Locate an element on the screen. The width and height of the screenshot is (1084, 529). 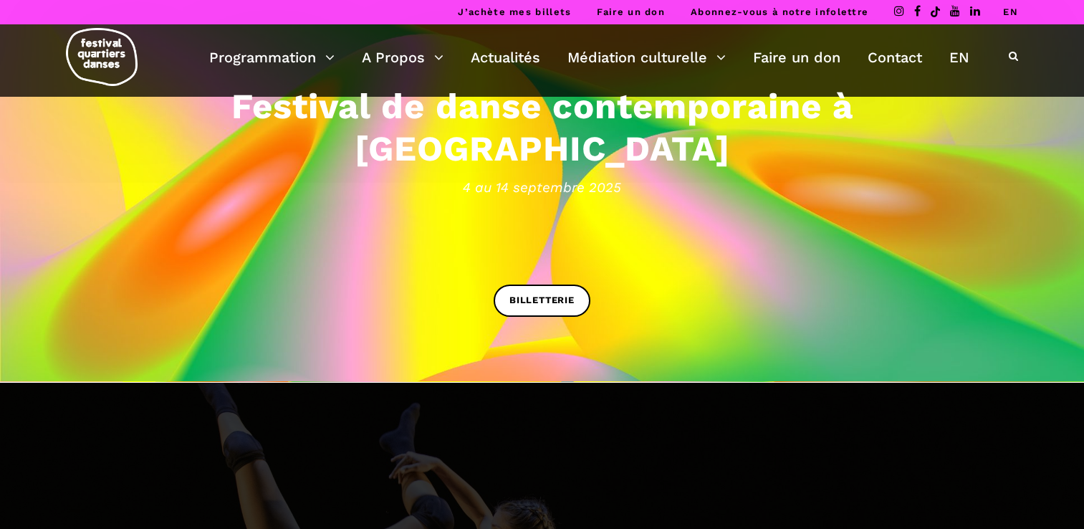
span: 4 au 14 septembre 2025 is located at coordinates (542, 187).